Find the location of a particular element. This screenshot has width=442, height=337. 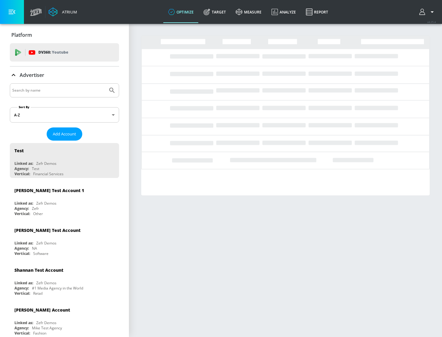

span: v 4.25.4 is located at coordinates (431, 22).